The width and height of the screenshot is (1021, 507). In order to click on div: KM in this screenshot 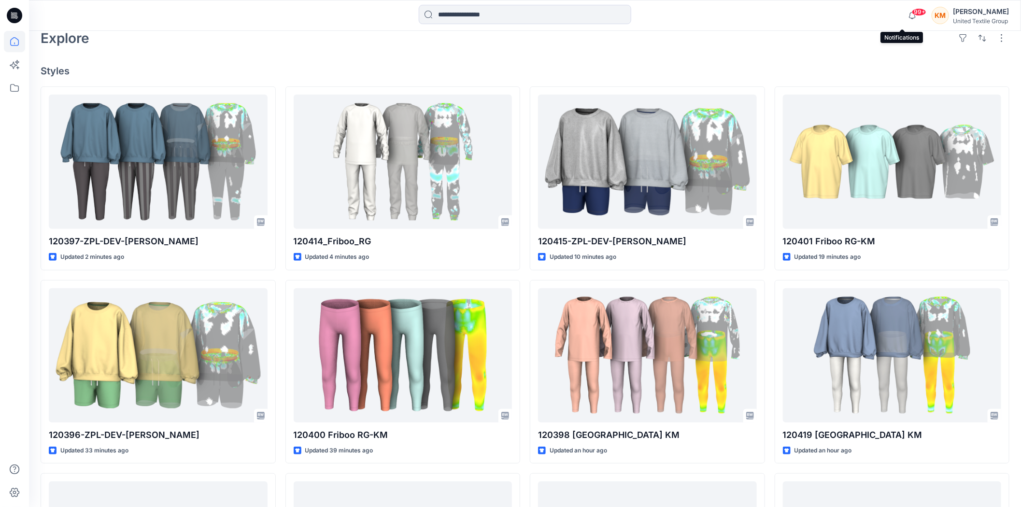, I will do `click(941, 15)`.